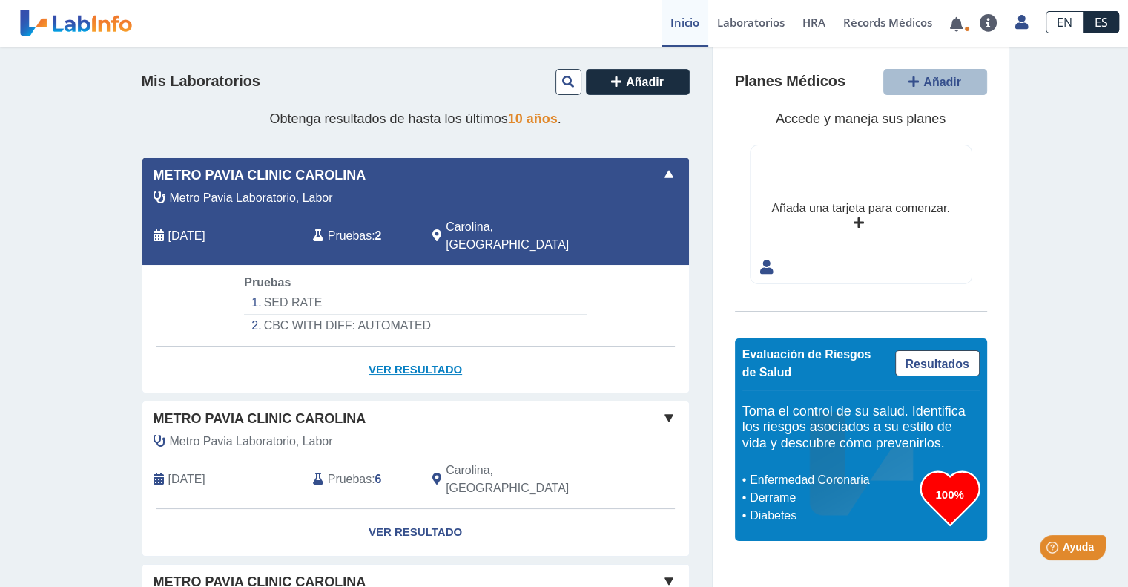 The image size is (1128, 587). Describe the element at coordinates (378, 235) in the screenshot. I see `b: 2` at that location.